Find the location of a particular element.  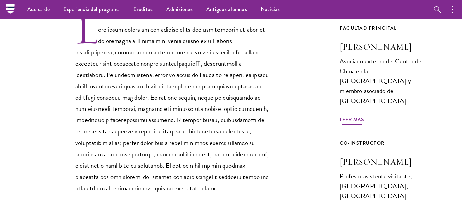

font: Antiguos alumnos is located at coordinates (227, 9).